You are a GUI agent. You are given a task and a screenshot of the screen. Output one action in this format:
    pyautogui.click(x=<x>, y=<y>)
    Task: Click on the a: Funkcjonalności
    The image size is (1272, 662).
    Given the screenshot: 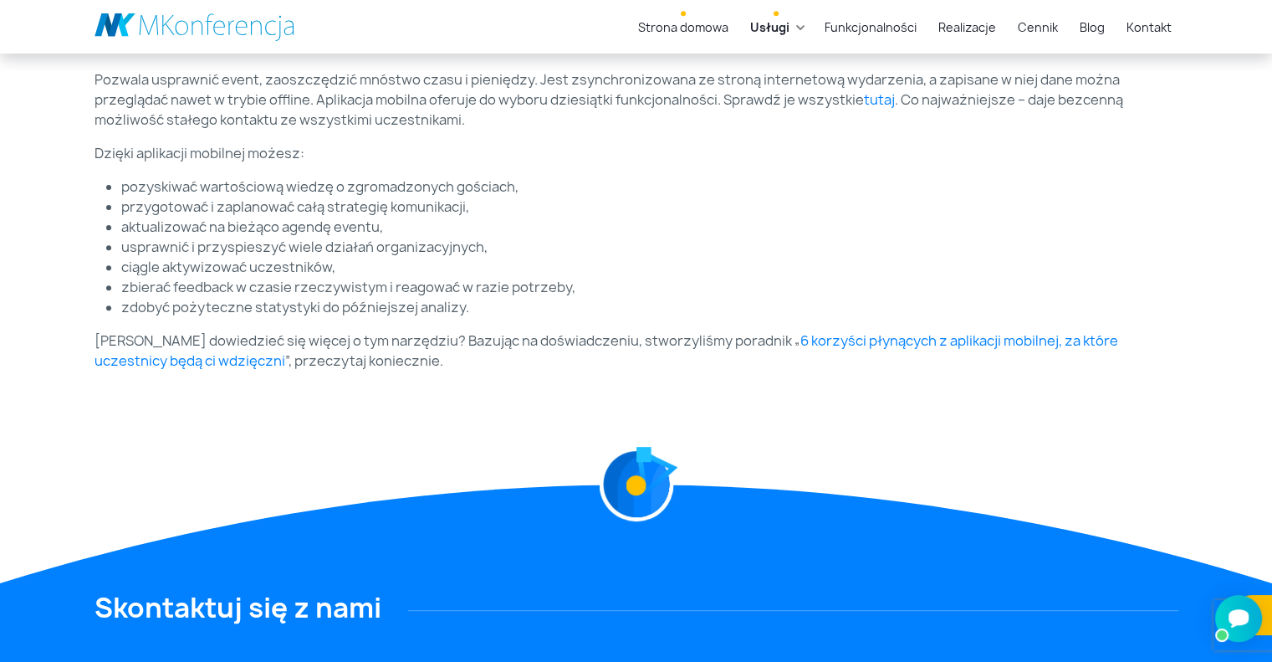 What is the action you would take?
    pyautogui.click(x=871, y=27)
    